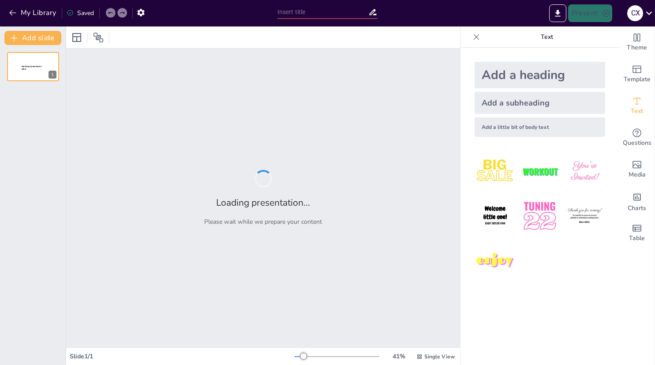 This screenshot has width=655, height=365. Describe the element at coordinates (590, 13) in the screenshot. I see `button: Present` at that location.